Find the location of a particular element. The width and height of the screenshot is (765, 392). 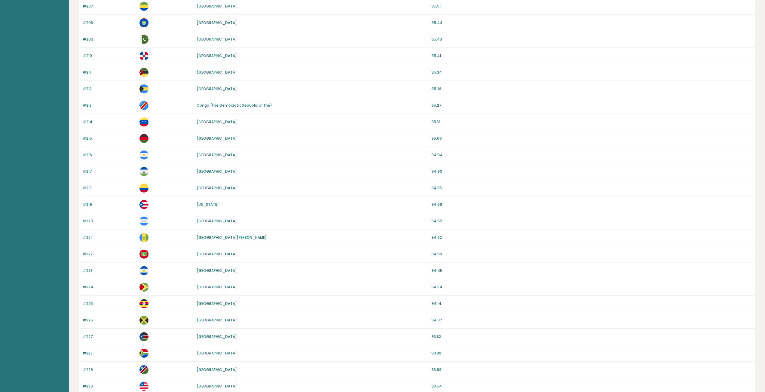

p: 94.94 is located at coordinates (591, 155).